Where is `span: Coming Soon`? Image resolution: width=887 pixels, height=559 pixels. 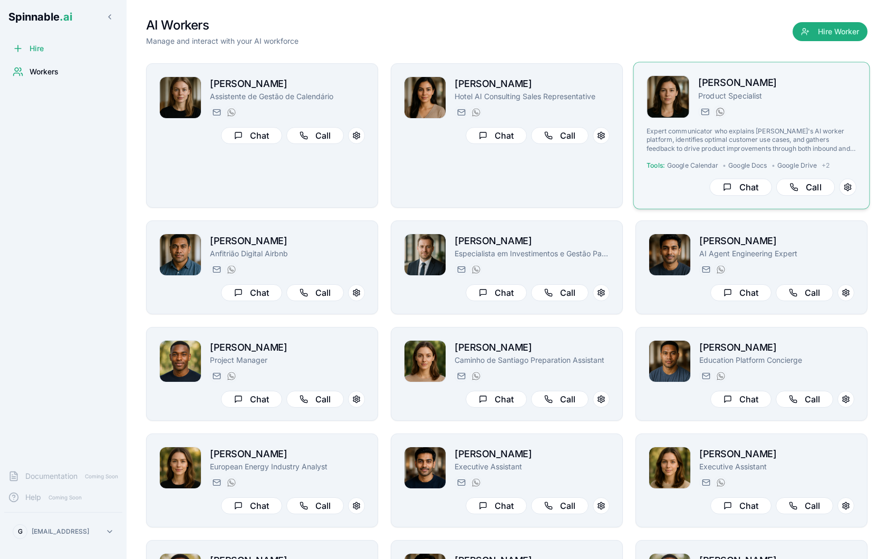 span: Coming Soon is located at coordinates (101, 476).